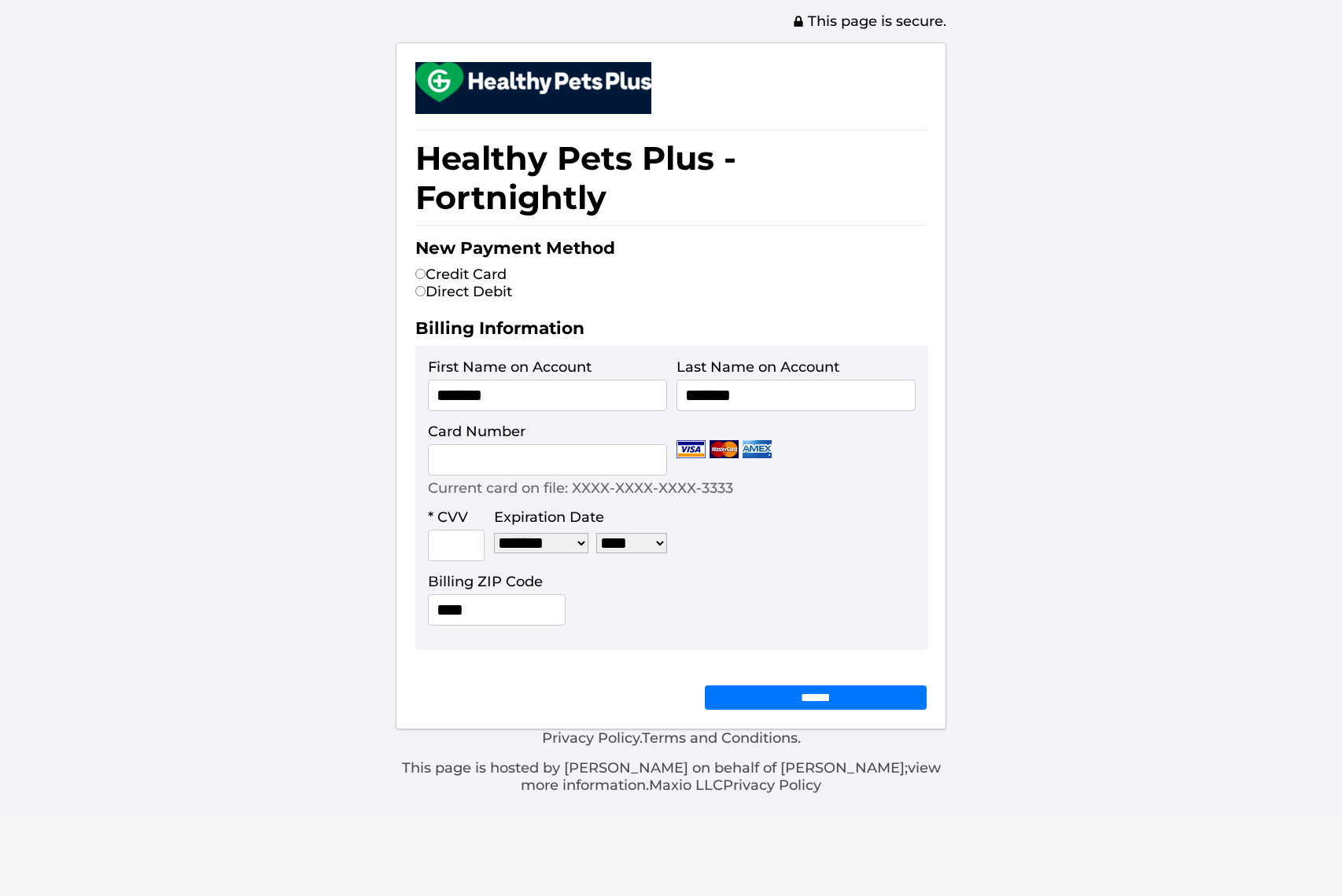 This screenshot has width=1342, height=896. I want to click on span: This page is secure., so click(870, 22).